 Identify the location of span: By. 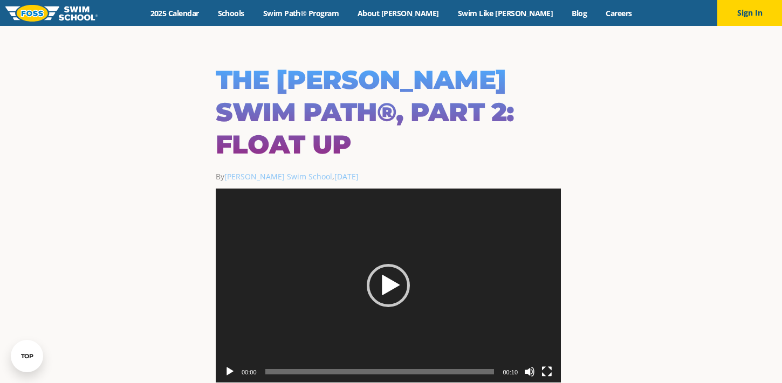
(274, 176).